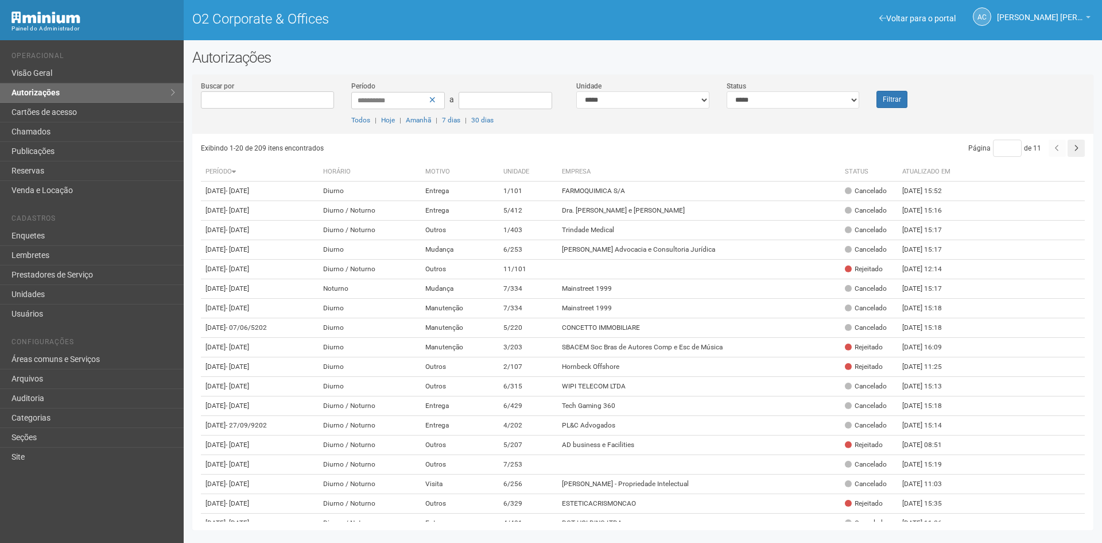  Describe the element at coordinates (388, 120) in the screenshot. I see `a: Hoje` at that location.